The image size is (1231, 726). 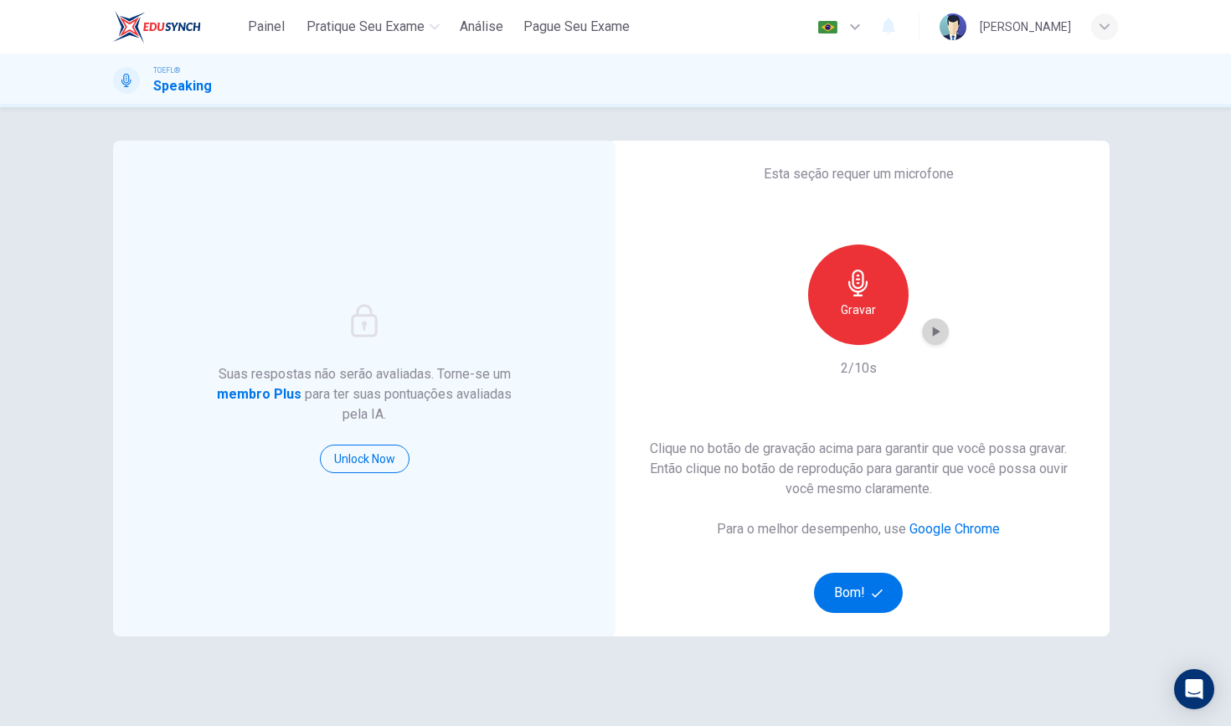 What do you see at coordinates (576, 27) in the screenshot?
I see `button: Pague Seu Exame` at bounding box center [576, 27].